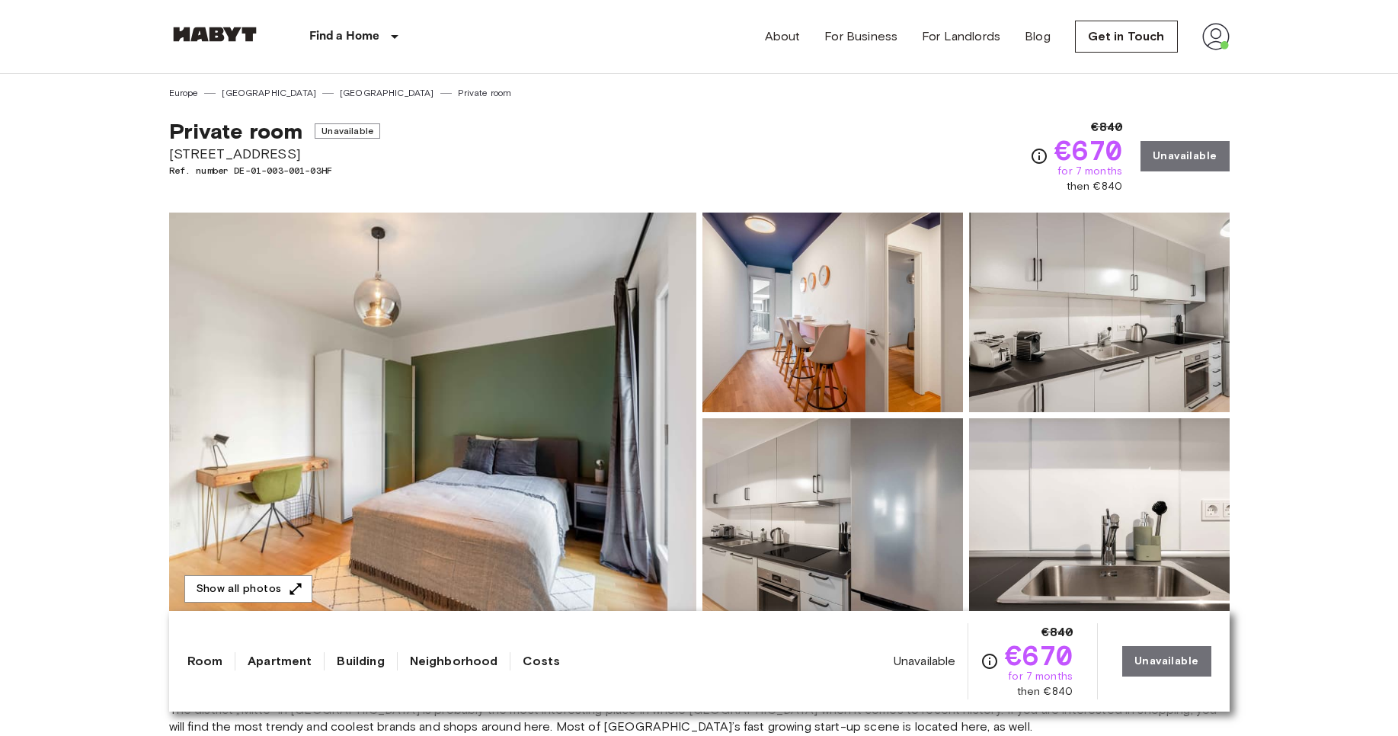 The image size is (1398, 736). I want to click on span: Private room, so click(236, 131).